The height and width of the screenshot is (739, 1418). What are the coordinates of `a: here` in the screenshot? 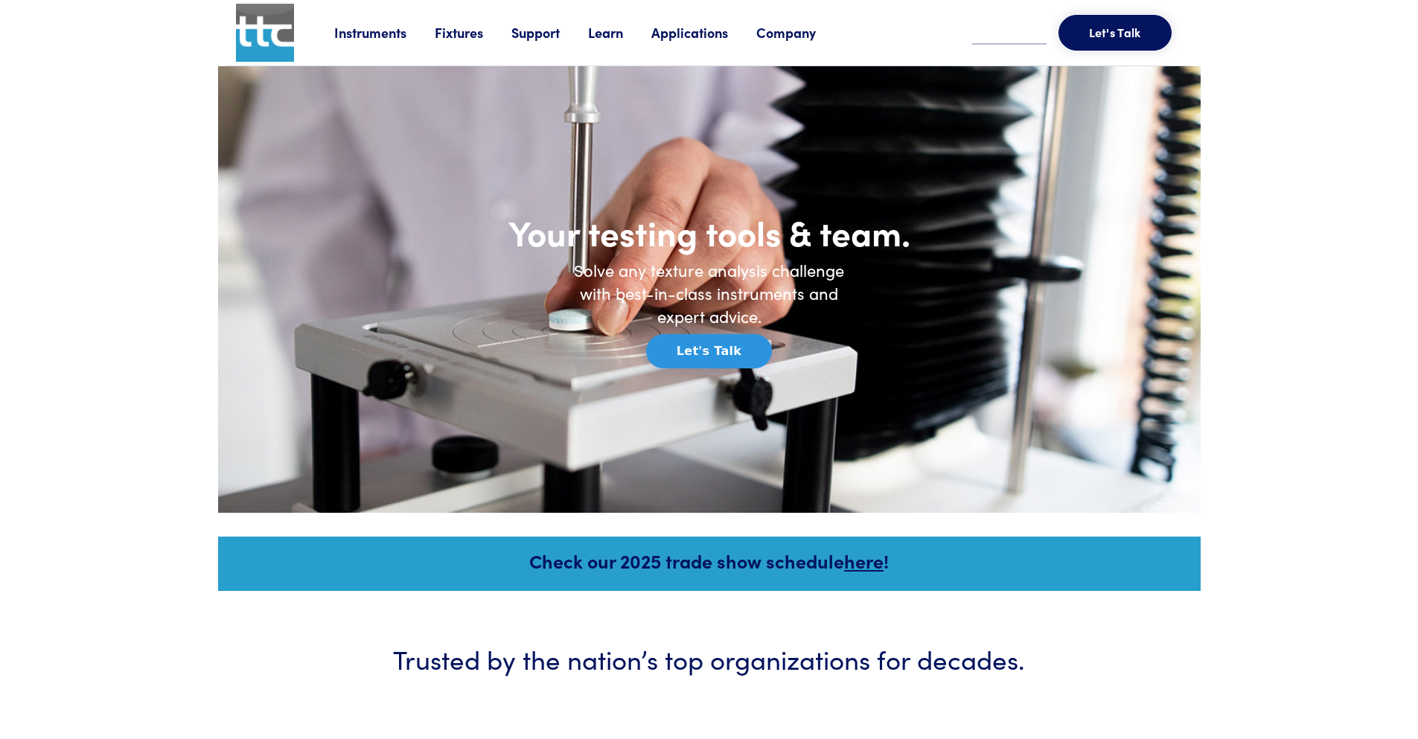 It's located at (863, 560).